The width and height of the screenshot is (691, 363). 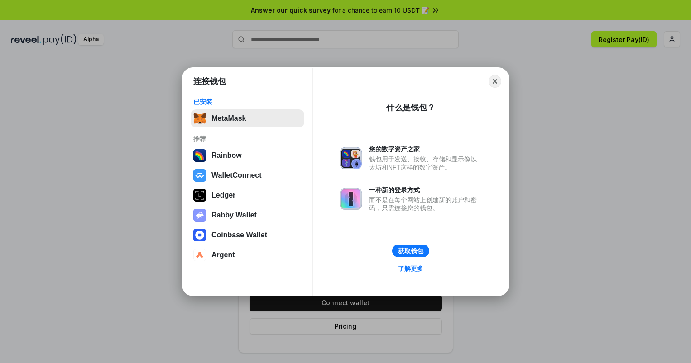 I want to click on img: svg+xml,%3Csvg%20xmlns%3D%22http%3A%2F%2Fwww.w3.org%2F2000%2Fsvg%22%20width%3D%2228%22%20height%3..., so click(x=200, y=196).